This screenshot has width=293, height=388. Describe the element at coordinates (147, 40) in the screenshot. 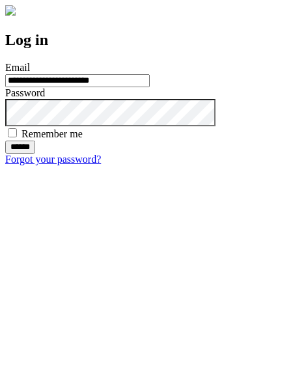

I see `h2: Log in` at that location.